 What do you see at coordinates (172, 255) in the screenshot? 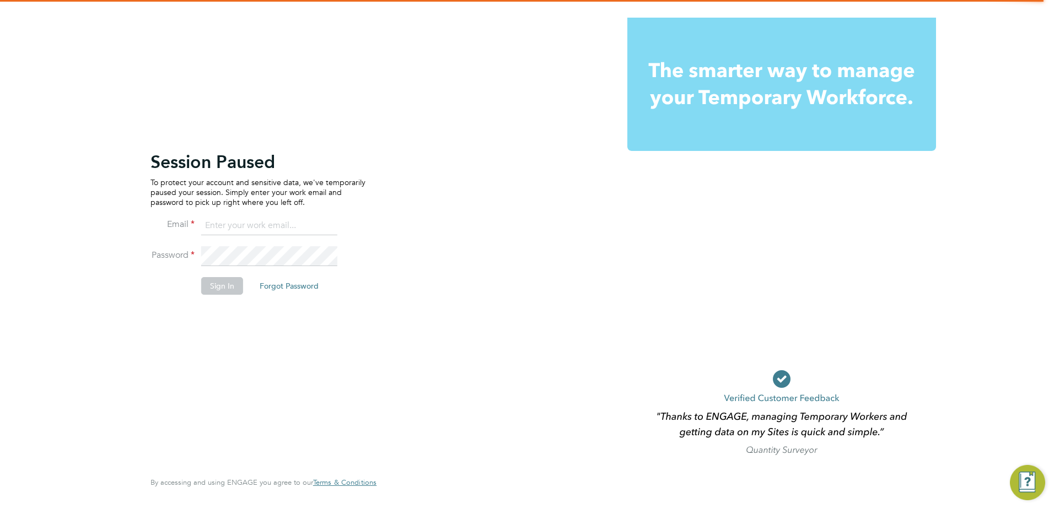
I see `label: Password` at bounding box center [172, 255].